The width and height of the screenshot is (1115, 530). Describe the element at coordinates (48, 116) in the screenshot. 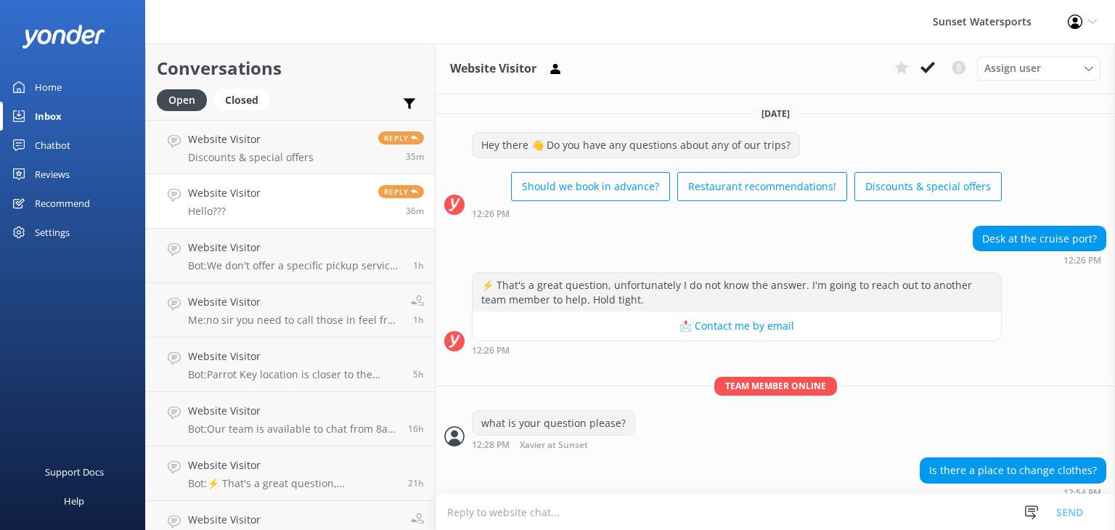

I see `div: Inbox` at that location.